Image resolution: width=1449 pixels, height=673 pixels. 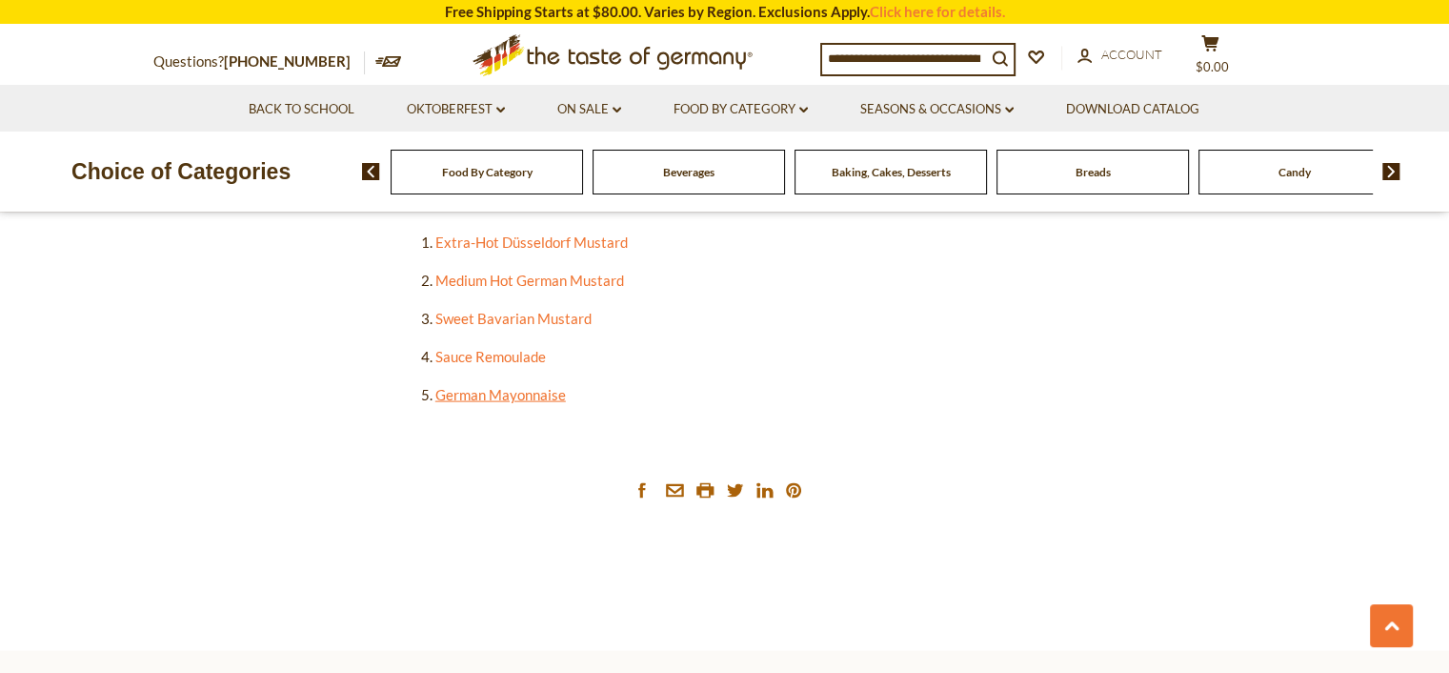 I want to click on a: Beverages, so click(x=689, y=171).